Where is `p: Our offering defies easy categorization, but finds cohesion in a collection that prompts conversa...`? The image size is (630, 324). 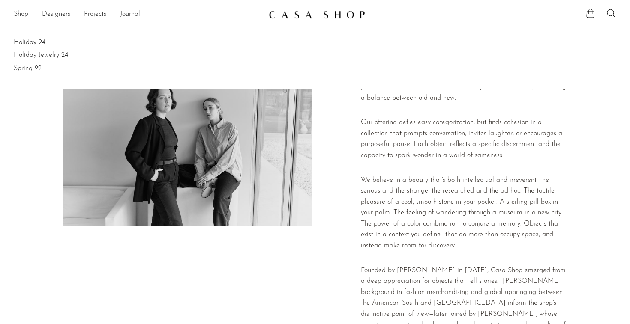 p: Our offering defies easy categorization, but finds cohesion in a collection that prompts conversa... is located at coordinates (464, 139).